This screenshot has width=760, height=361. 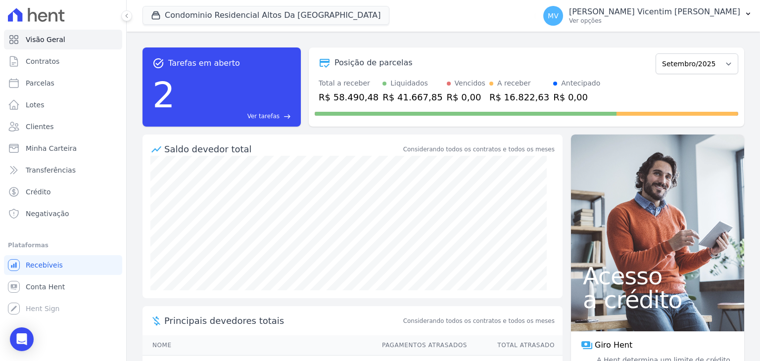 What do you see at coordinates (63, 214) in the screenshot?
I see `a: Negativação` at bounding box center [63, 214].